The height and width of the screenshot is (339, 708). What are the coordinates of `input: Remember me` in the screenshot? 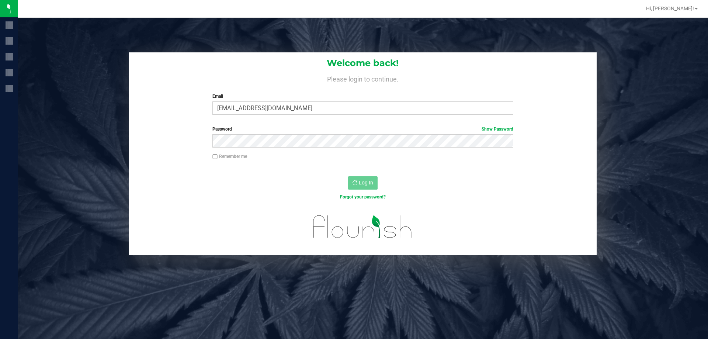 It's located at (215, 157).